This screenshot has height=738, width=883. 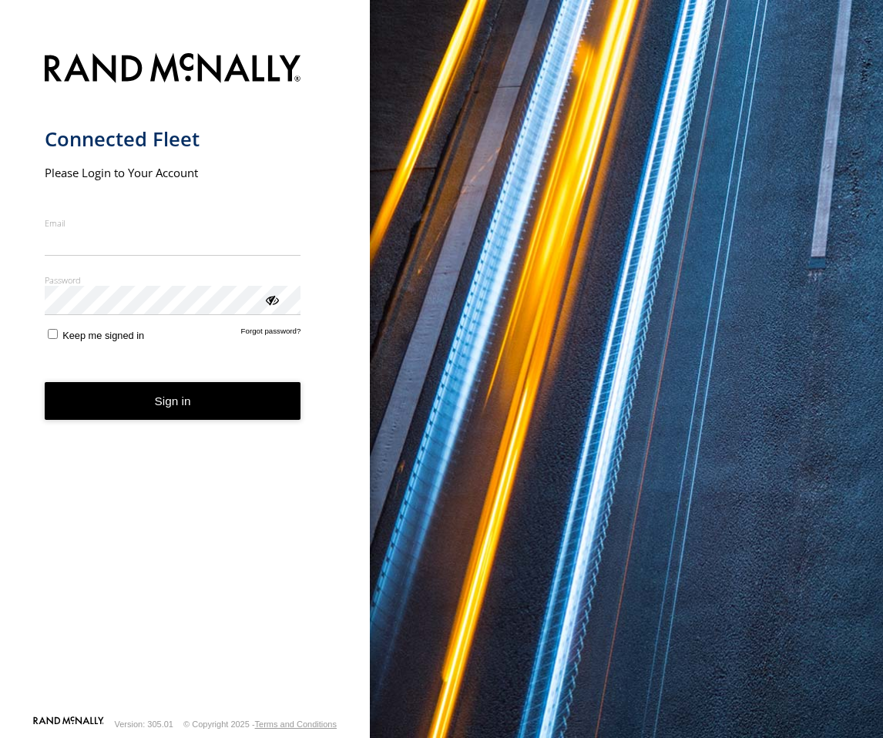 What do you see at coordinates (173, 401) in the screenshot?
I see `button: Sign in` at bounding box center [173, 401].